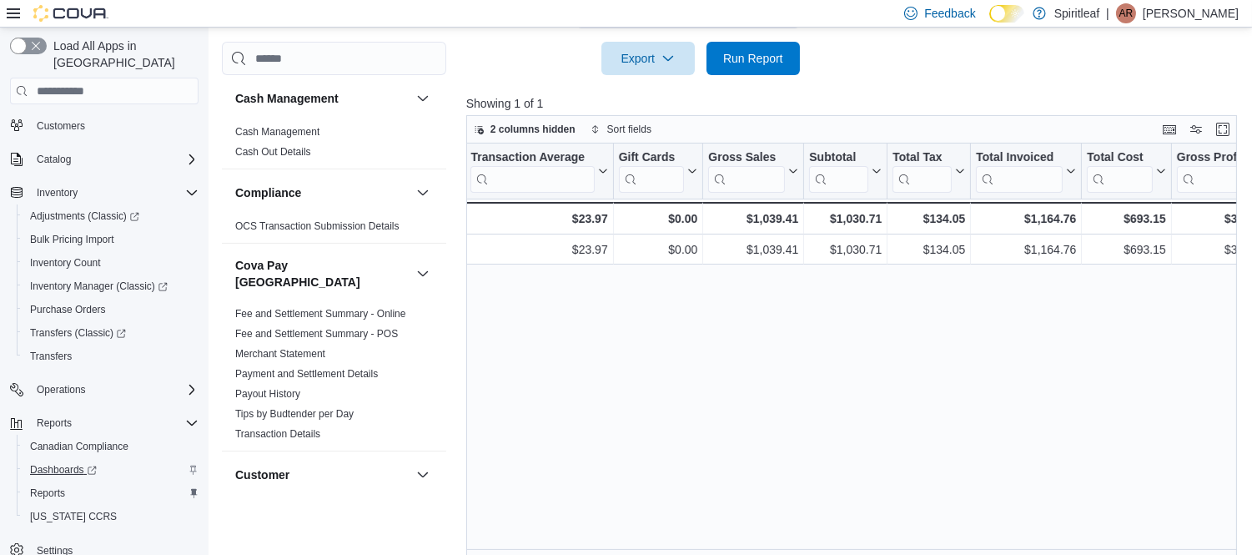 The width and height of the screenshot is (1252, 555). Describe the element at coordinates (317, 226) in the screenshot. I see `span: OCS Transaction Submission Details` at that location.